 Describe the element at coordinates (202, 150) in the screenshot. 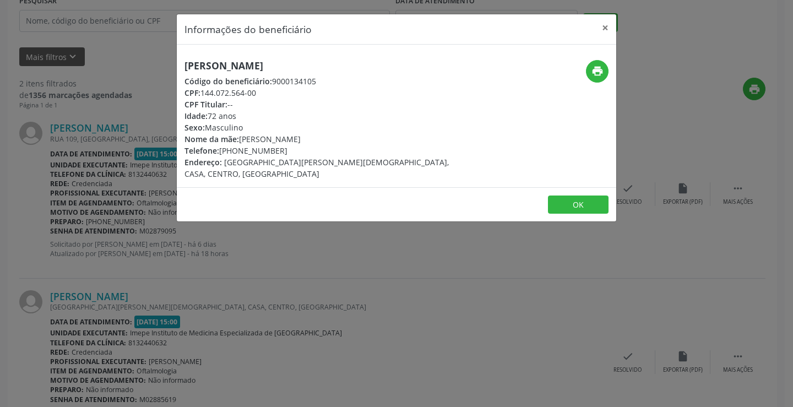

I see `span: Telefone:` at that location.